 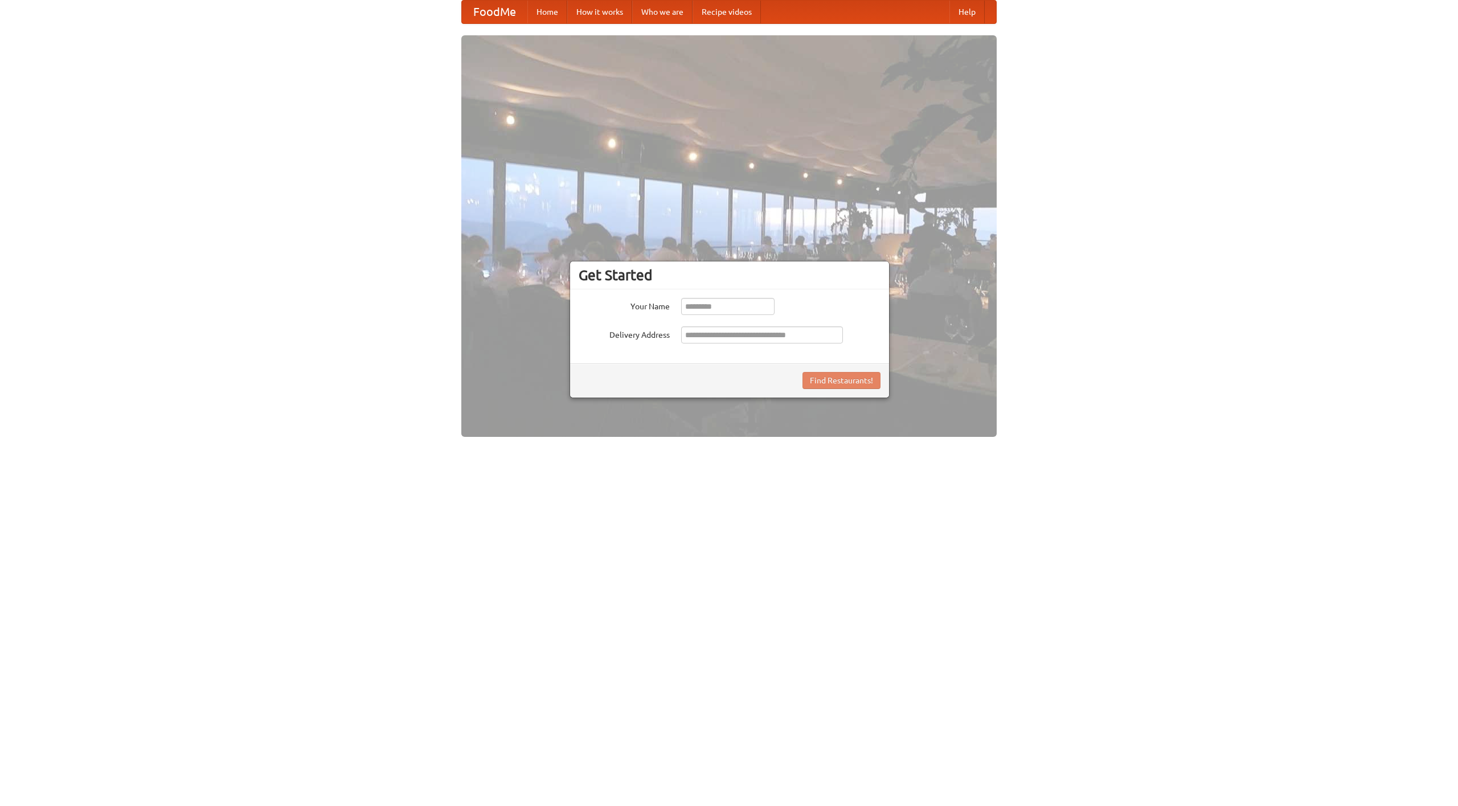 What do you see at coordinates (662, 12) in the screenshot?
I see `a: Who we are` at bounding box center [662, 12].